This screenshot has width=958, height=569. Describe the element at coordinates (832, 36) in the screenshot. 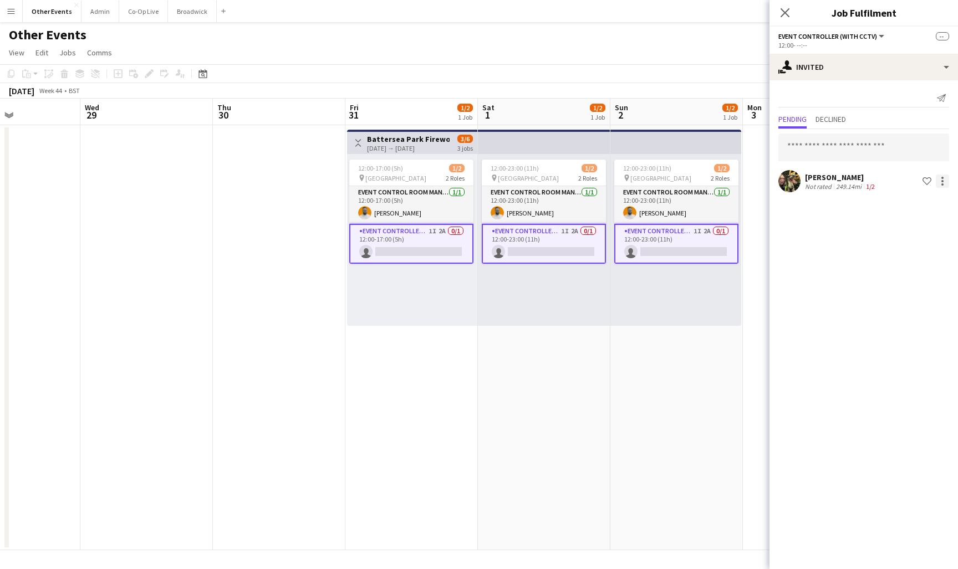

I see `button: Event Controller (with CCTV)` at that location.